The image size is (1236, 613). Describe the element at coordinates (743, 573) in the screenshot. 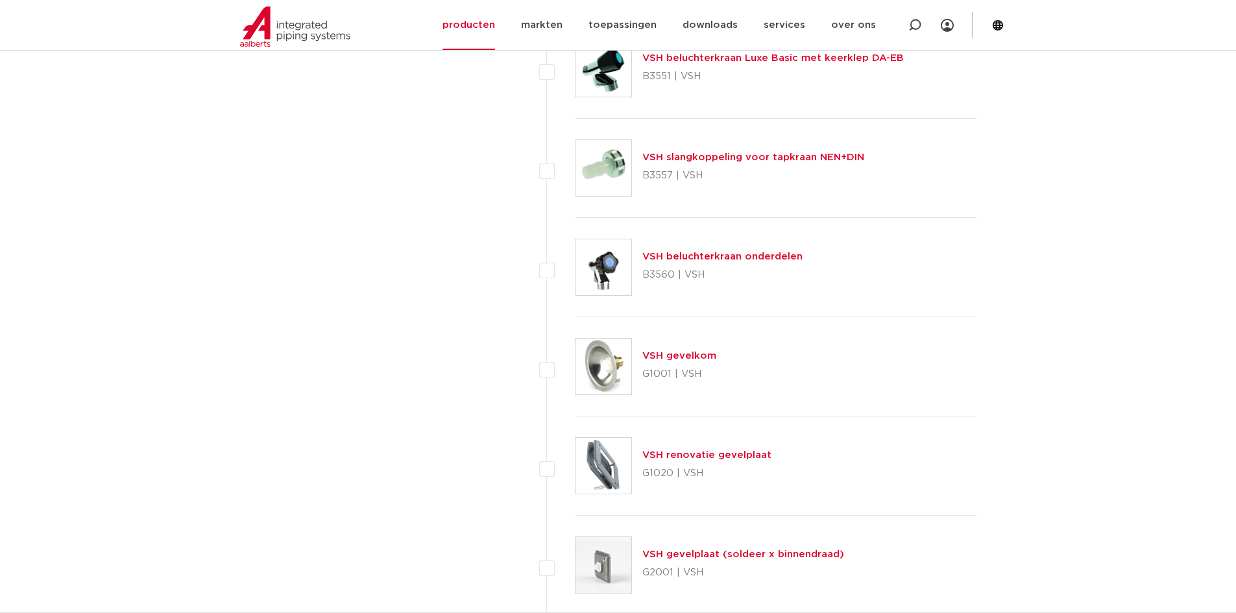

I see `p: G2001 | VSH` at that location.